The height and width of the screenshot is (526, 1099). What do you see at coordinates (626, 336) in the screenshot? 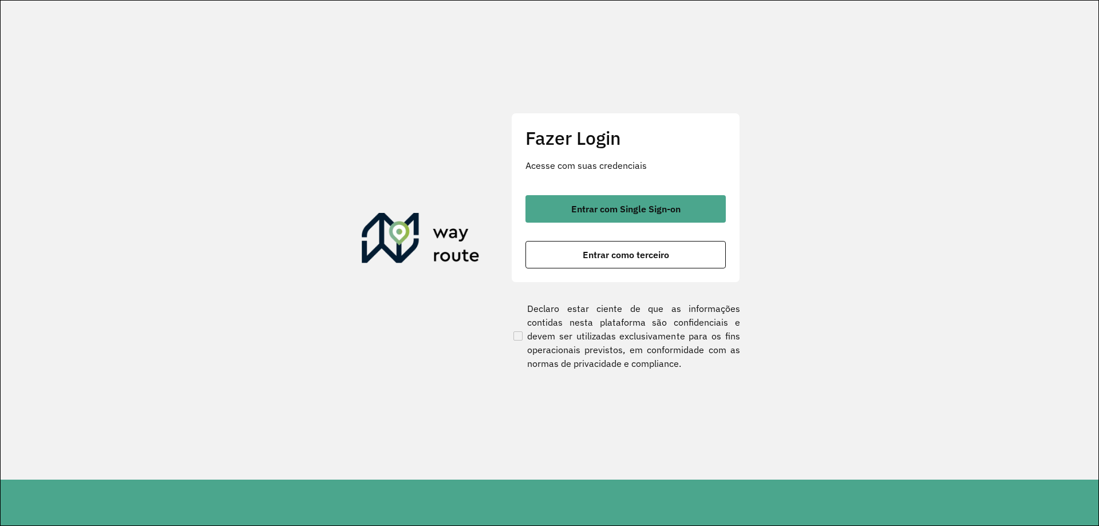
I see `label: Declaro estar ciente de que as informações contidas nesta plataforma são confidenciais e devem se...` at bounding box center [626, 336].